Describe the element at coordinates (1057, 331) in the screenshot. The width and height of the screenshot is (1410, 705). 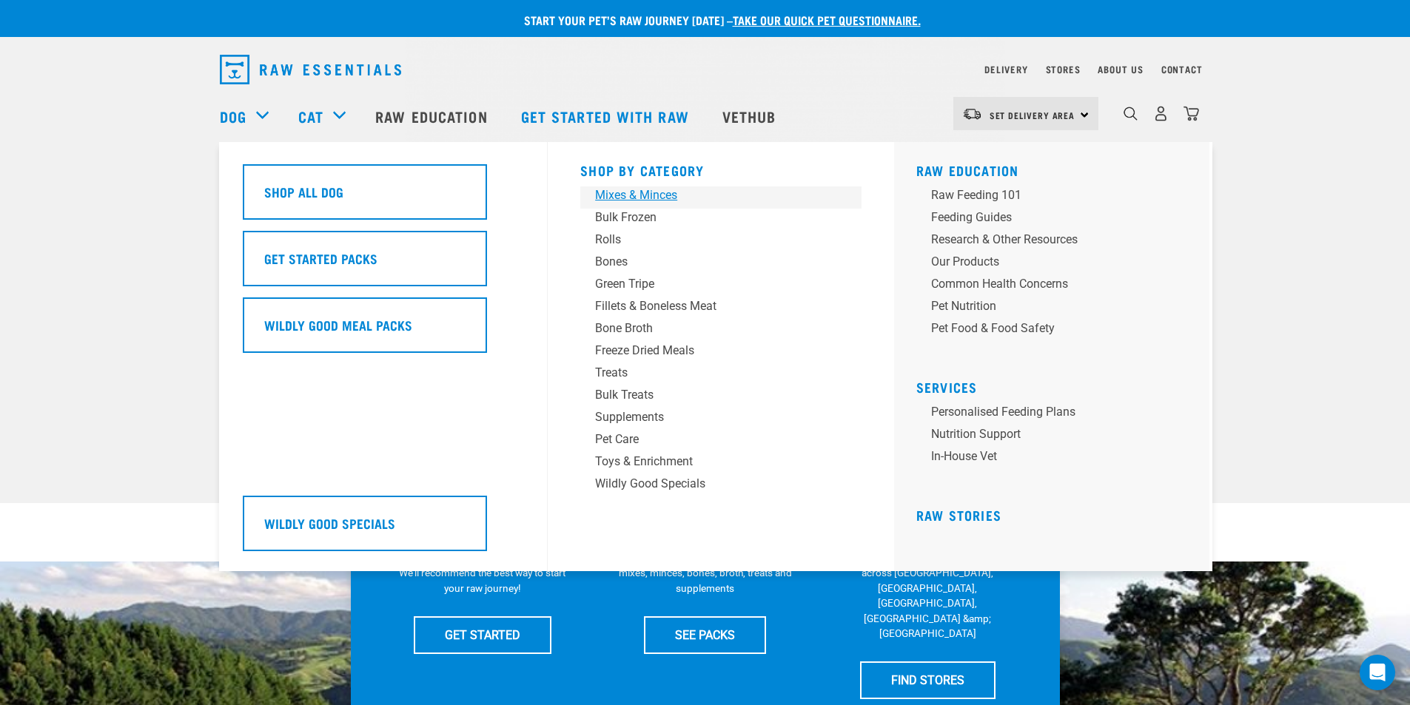
I see `a: Pet Food & Food Safety` at that location.